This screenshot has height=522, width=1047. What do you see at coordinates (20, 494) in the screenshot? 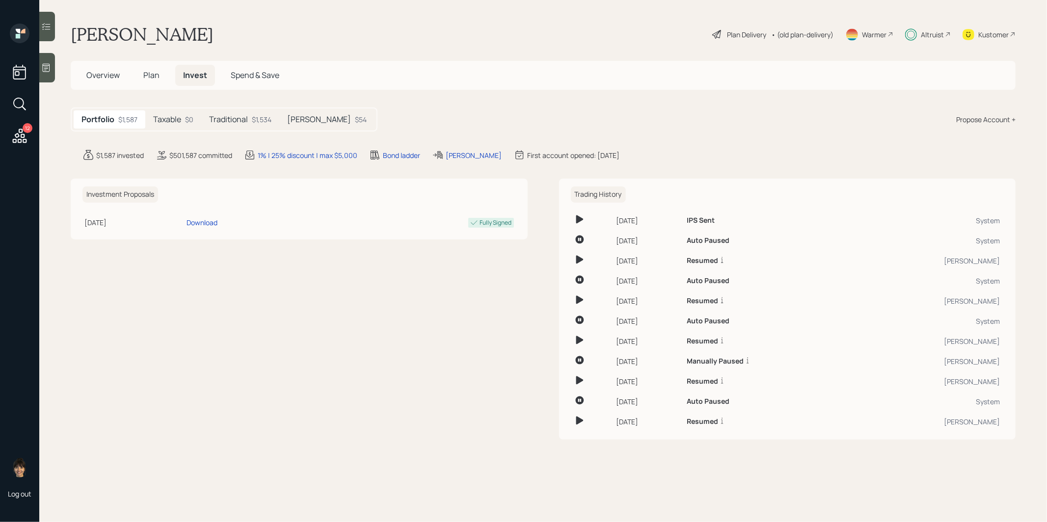
I see `div: Log out` at bounding box center [20, 494].